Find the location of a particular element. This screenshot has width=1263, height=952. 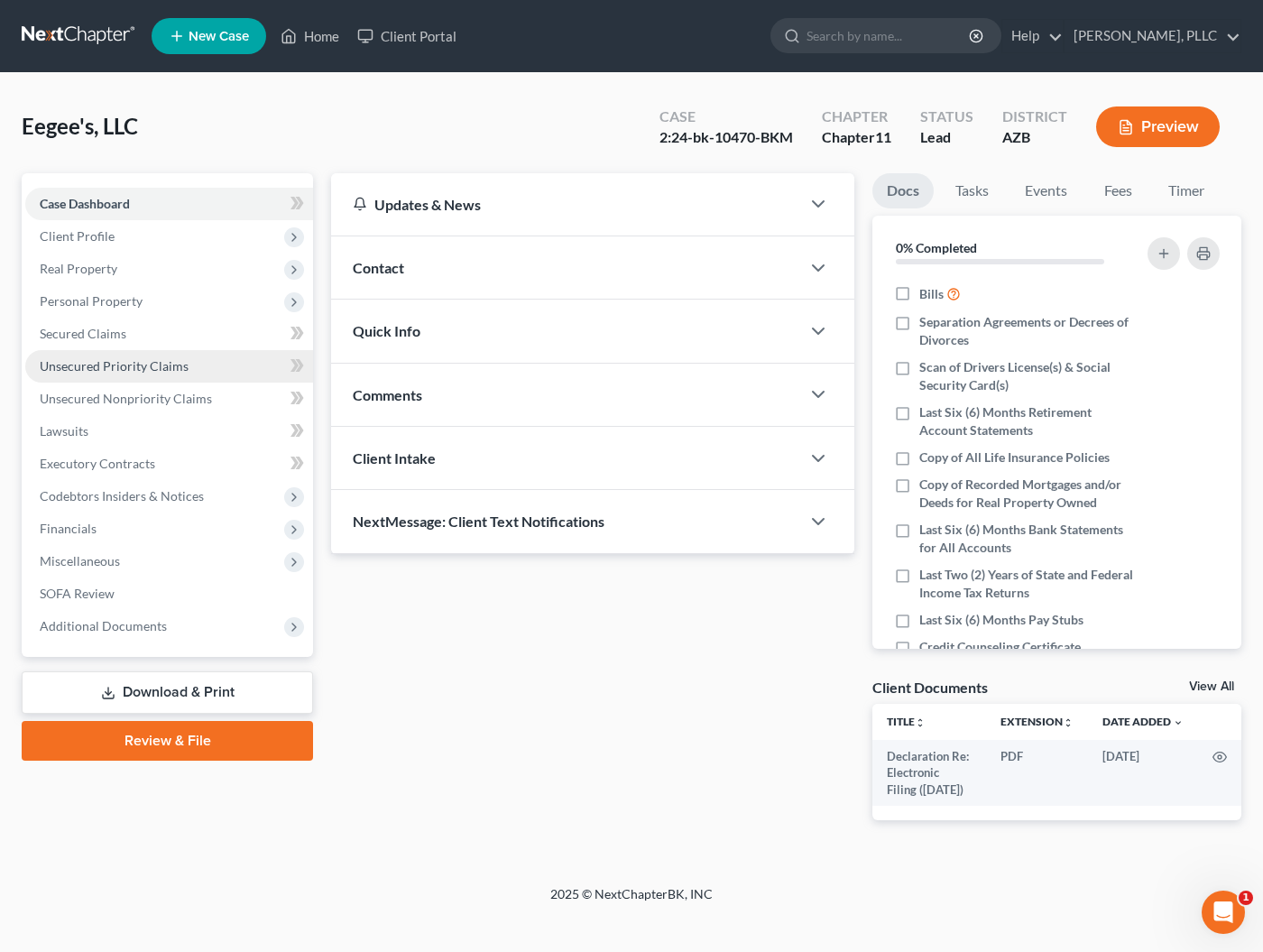

div: Lead is located at coordinates (947, 137).